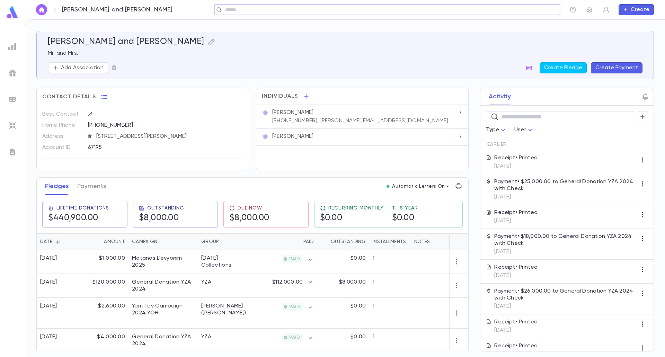 This screenshot has width=665, height=357. I want to click on div: Matanos L'evyonim 2025, so click(163, 262).